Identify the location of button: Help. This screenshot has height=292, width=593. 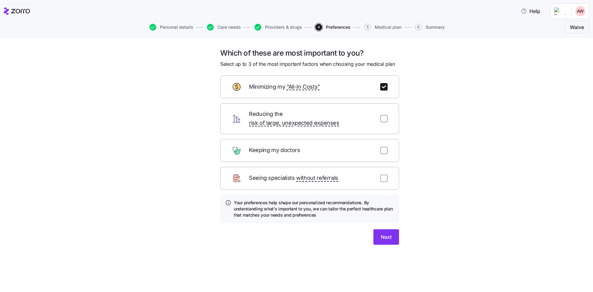
(531, 11).